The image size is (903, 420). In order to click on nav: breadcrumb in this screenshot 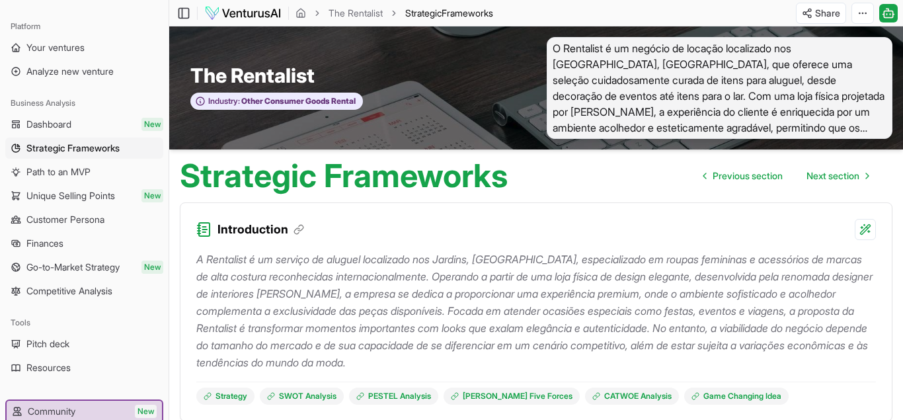, I will do `click(394, 13)`.